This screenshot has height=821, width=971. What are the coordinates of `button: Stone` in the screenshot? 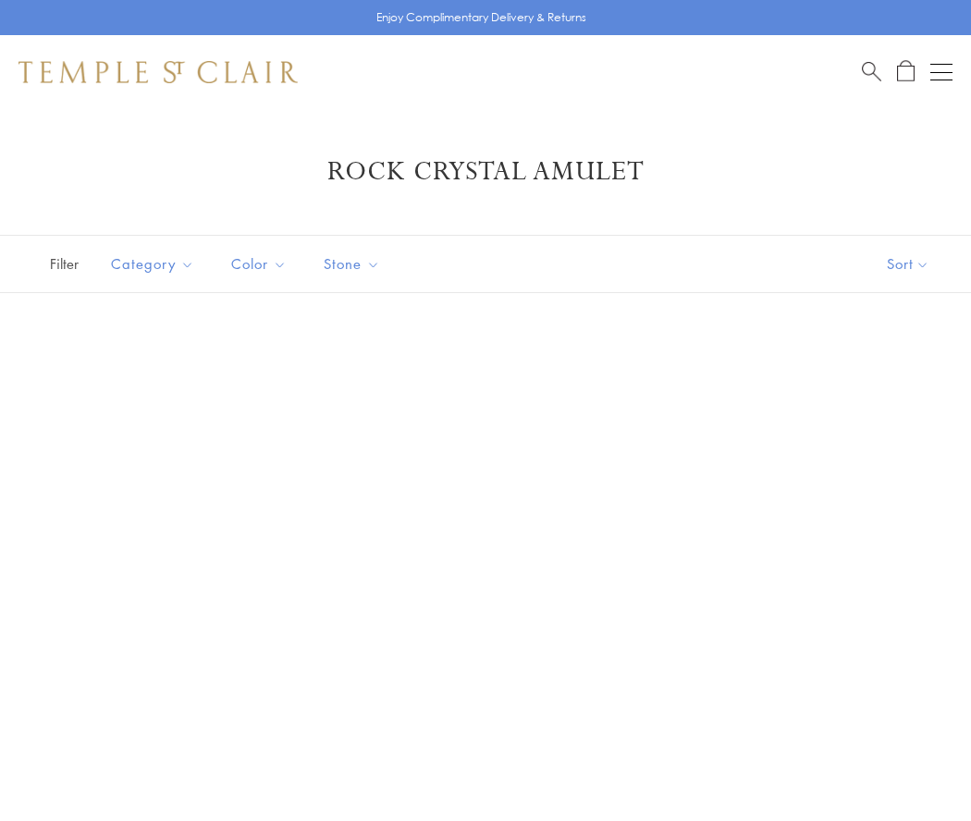 It's located at (351, 264).